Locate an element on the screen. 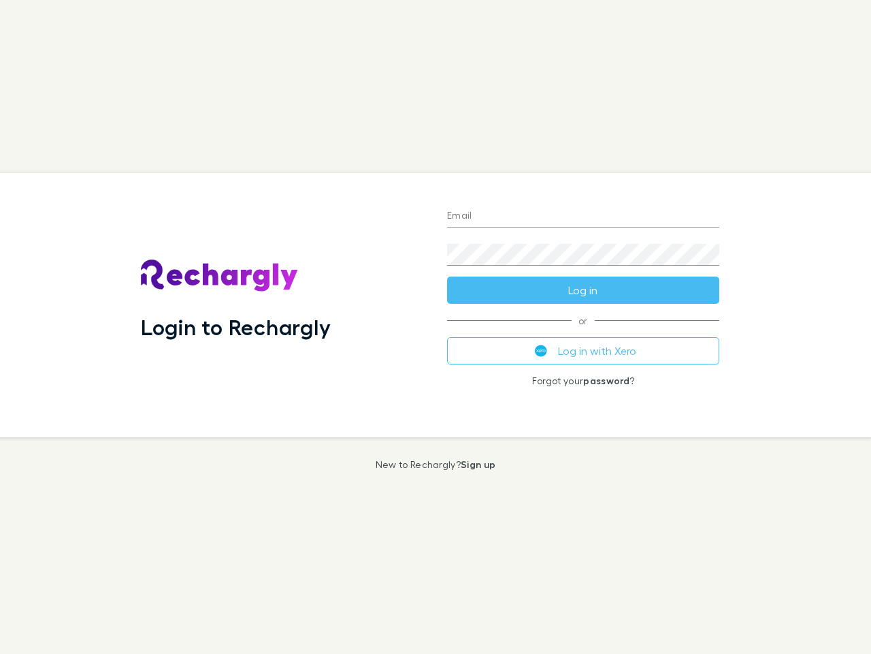  h1: Login to Rechargly is located at coordinates (236, 327).